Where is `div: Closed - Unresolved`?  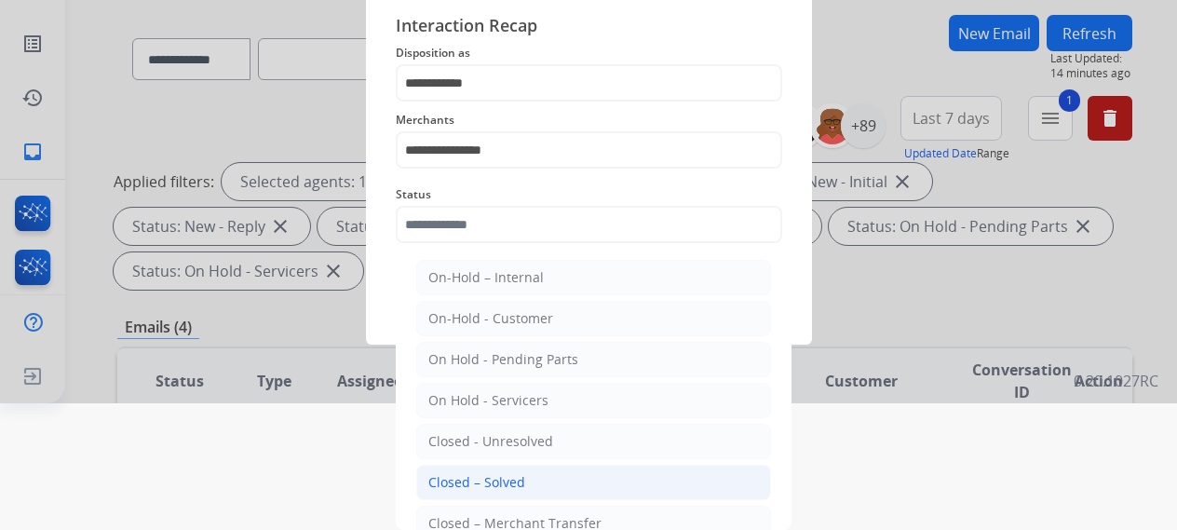
div: Closed - Unresolved is located at coordinates (491, 441).